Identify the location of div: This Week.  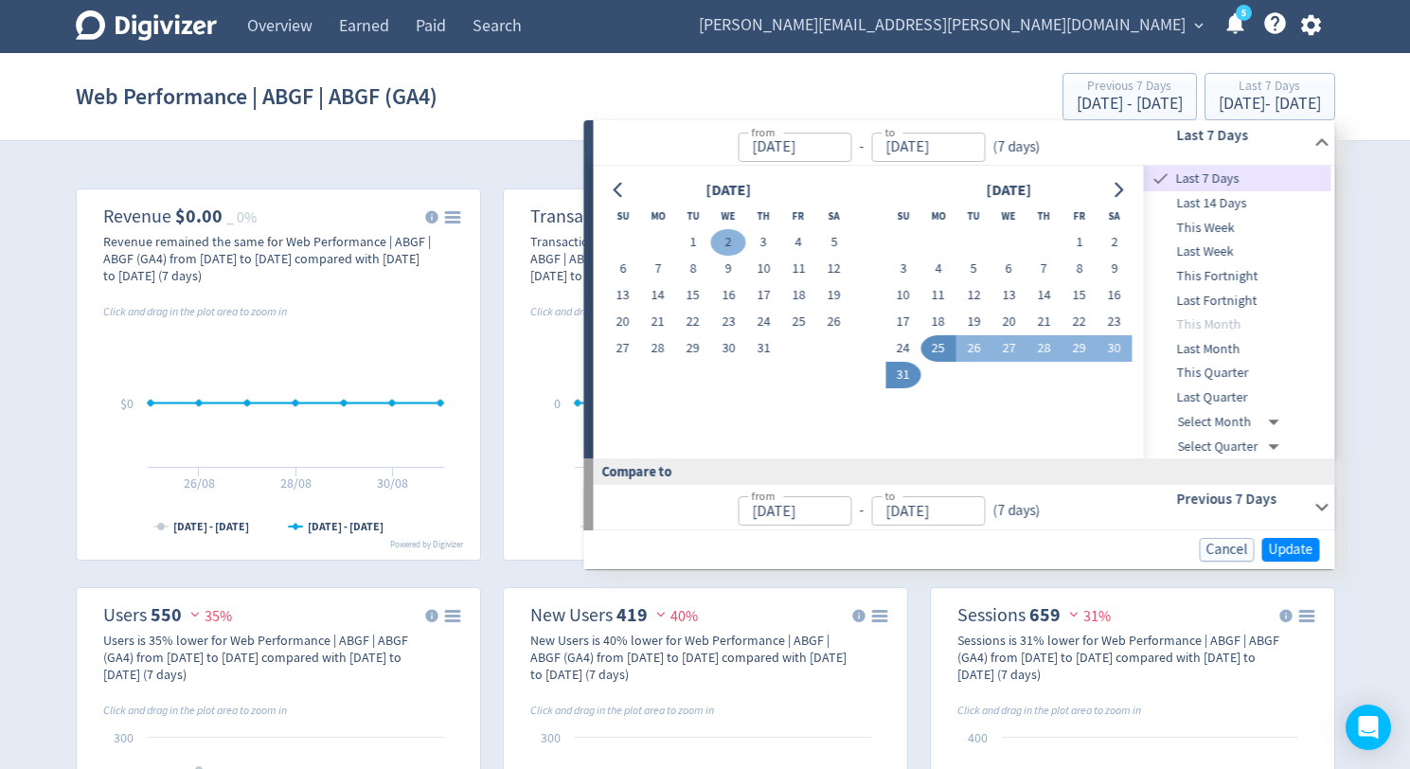
(1238, 228).